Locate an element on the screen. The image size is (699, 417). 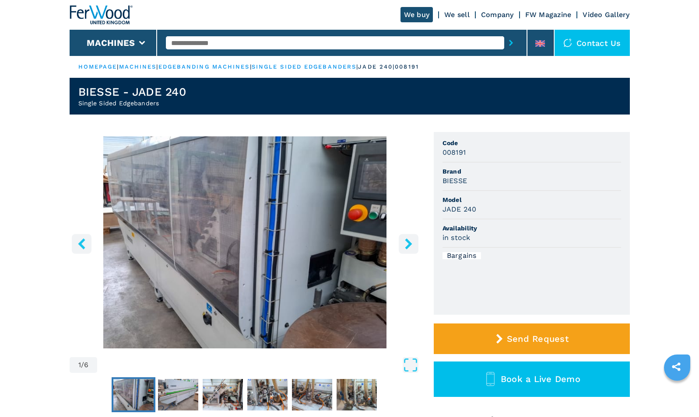
button: Go to Slide 6 is located at coordinates (356, 395).